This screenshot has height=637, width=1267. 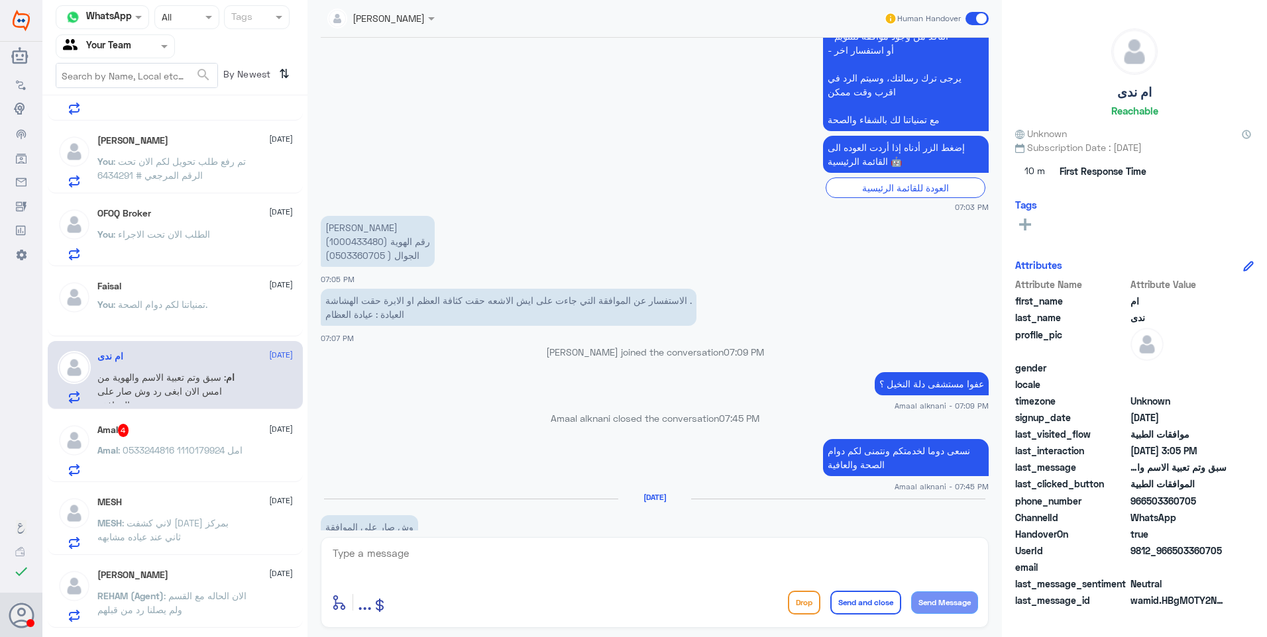 What do you see at coordinates (378, 241) in the screenshot?
I see `p: 15/9/2025, 7:05 PM` at bounding box center [378, 241].